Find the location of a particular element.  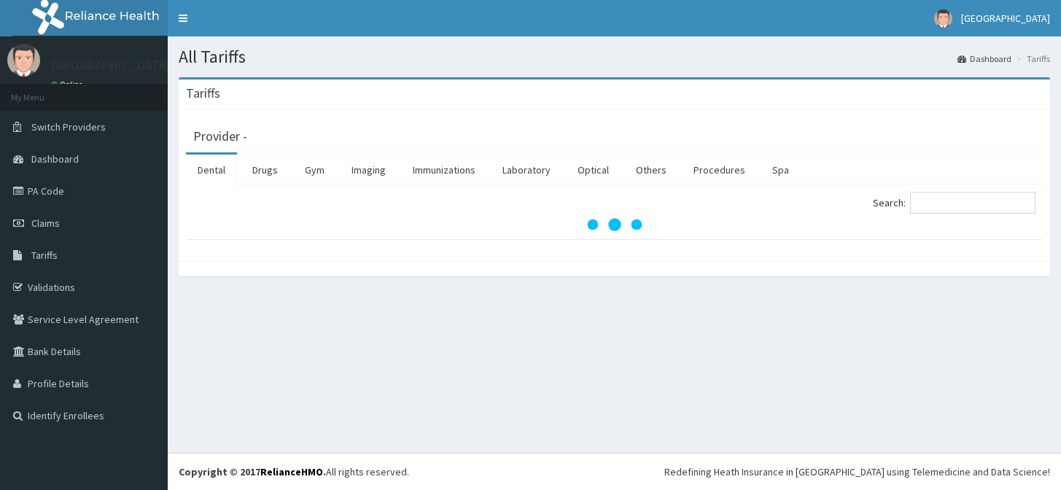

h1: All Tariffs is located at coordinates (614, 57).